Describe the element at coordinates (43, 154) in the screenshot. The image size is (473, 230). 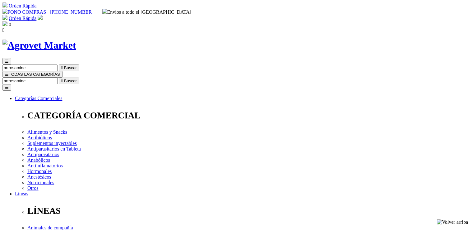
I see `span: Antiparasitarios` at that location.